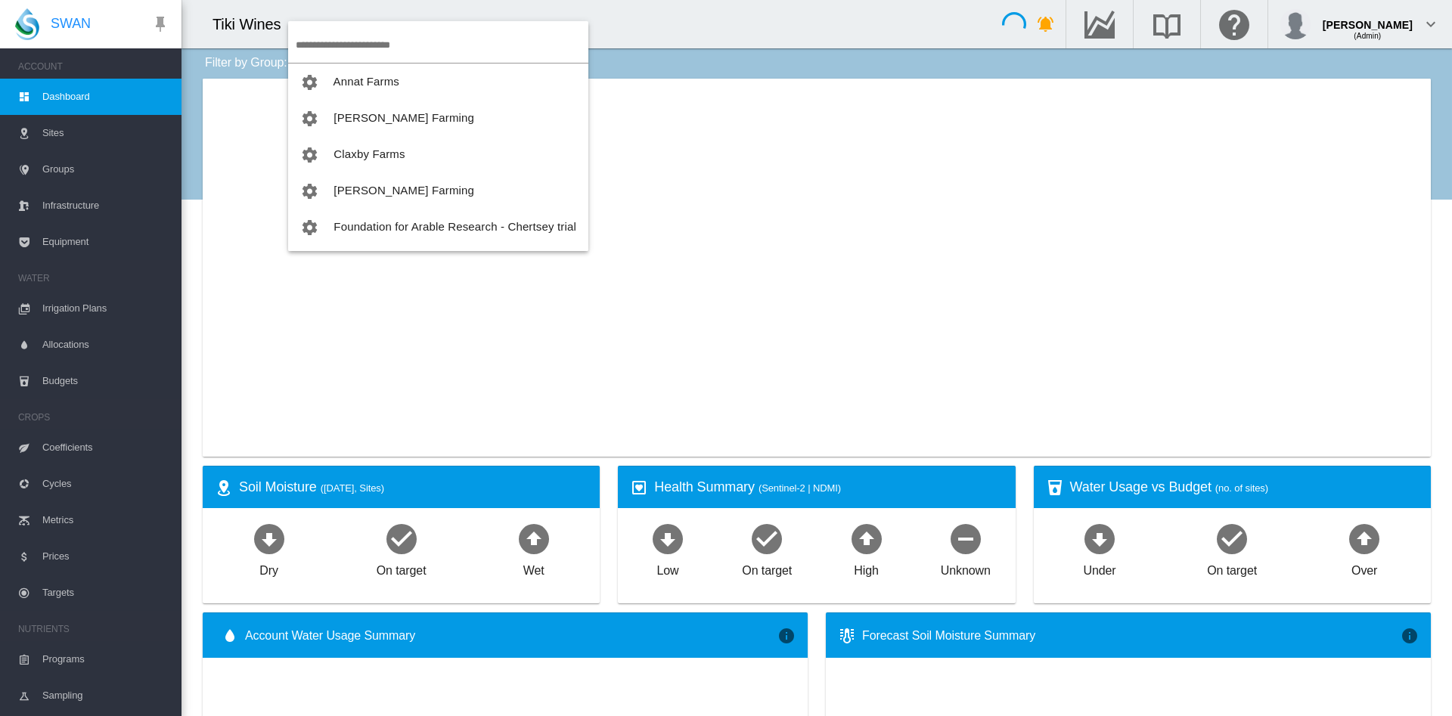 This screenshot has width=1452, height=716. Describe the element at coordinates (455, 226) in the screenshot. I see `span: Foundation for Arable Research - Chertsey trial` at that location.